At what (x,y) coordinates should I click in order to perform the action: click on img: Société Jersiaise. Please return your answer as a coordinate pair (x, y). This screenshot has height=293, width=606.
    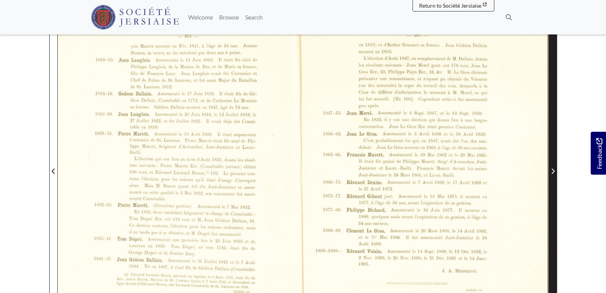
    Looking at the image, I should click on (135, 17).